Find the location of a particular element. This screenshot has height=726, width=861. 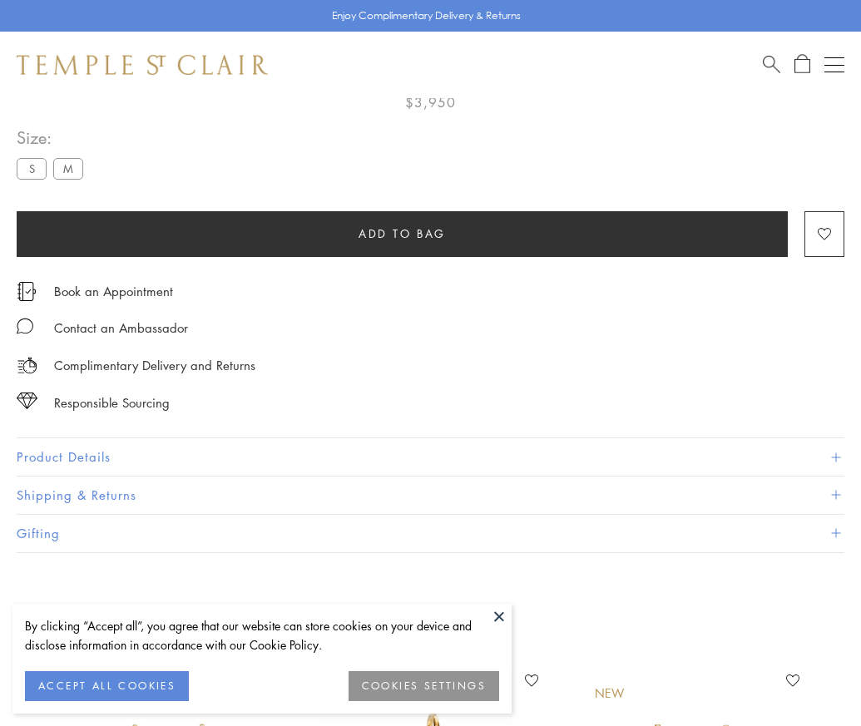

div: Responsible Sourcing is located at coordinates (111, 403).